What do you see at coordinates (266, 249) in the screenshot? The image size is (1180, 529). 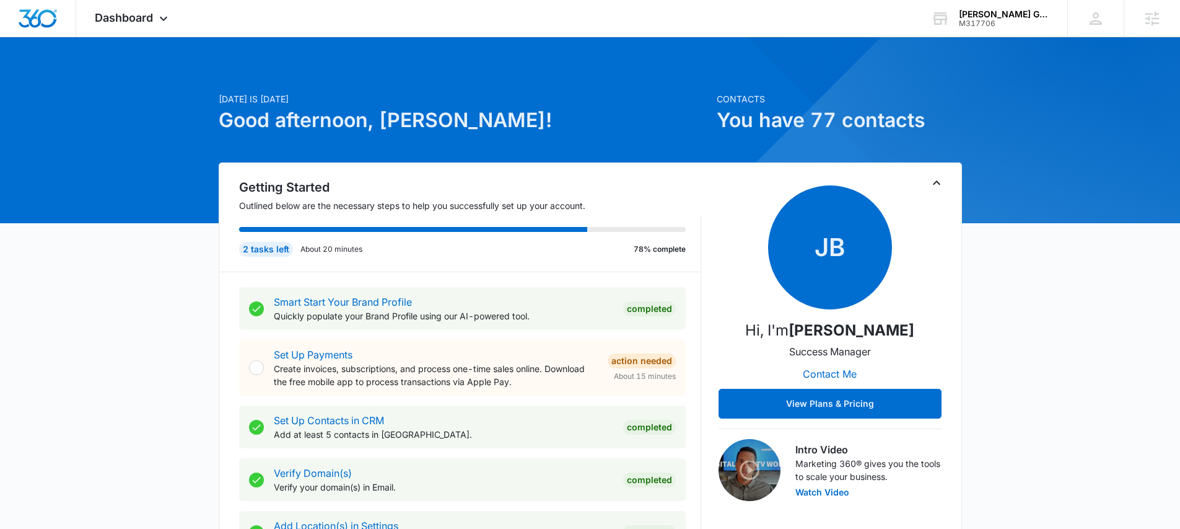 I see `div: 2 tasks left` at bounding box center [266, 249].